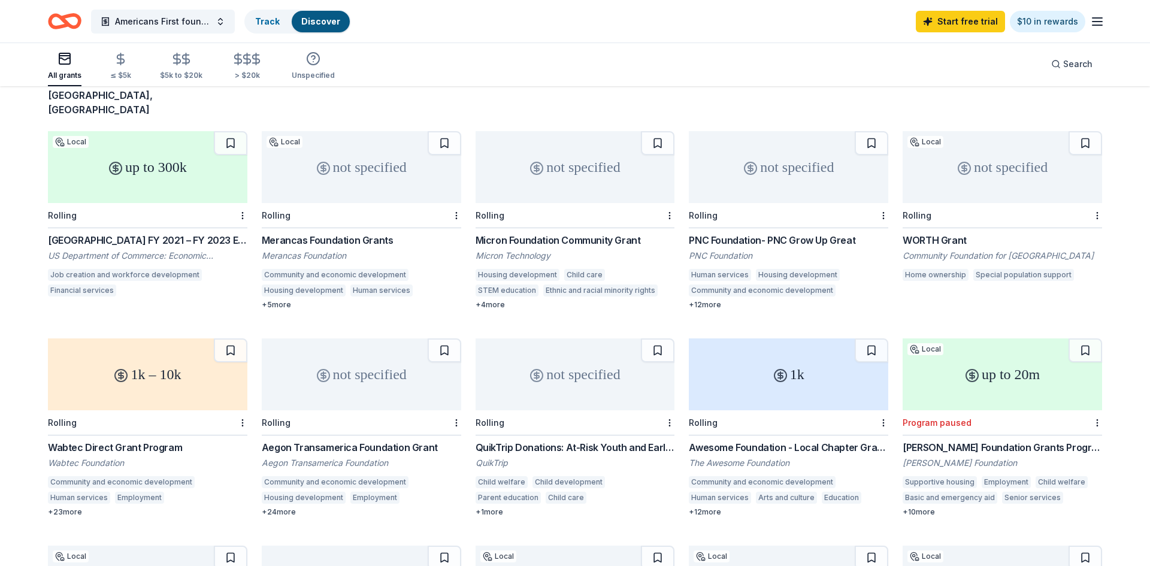 Image resolution: width=1150 pixels, height=566 pixels. I want to click on div: Parent education, so click(508, 498).